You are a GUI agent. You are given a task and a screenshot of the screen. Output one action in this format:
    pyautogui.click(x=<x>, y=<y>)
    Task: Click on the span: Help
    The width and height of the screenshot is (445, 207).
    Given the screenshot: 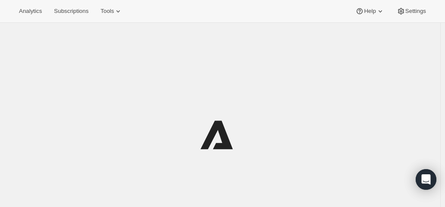 What is the action you would take?
    pyautogui.click(x=369, y=11)
    